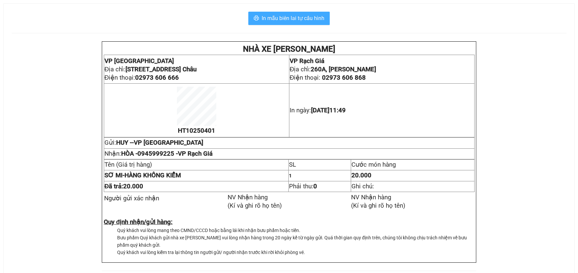  I want to click on span: In mẫu biên lai tự cấu hình, so click(293, 18).